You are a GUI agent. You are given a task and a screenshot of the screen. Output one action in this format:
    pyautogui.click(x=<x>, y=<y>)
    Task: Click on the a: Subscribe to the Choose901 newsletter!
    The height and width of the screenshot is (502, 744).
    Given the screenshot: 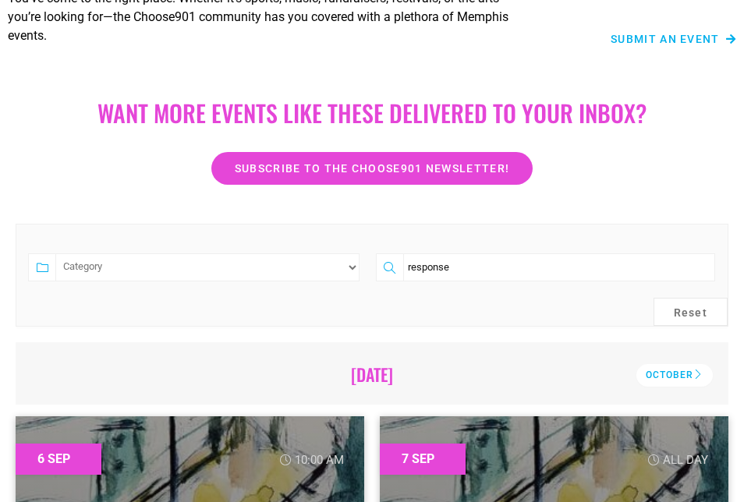 What is the action you would take?
    pyautogui.click(x=372, y=168)
    